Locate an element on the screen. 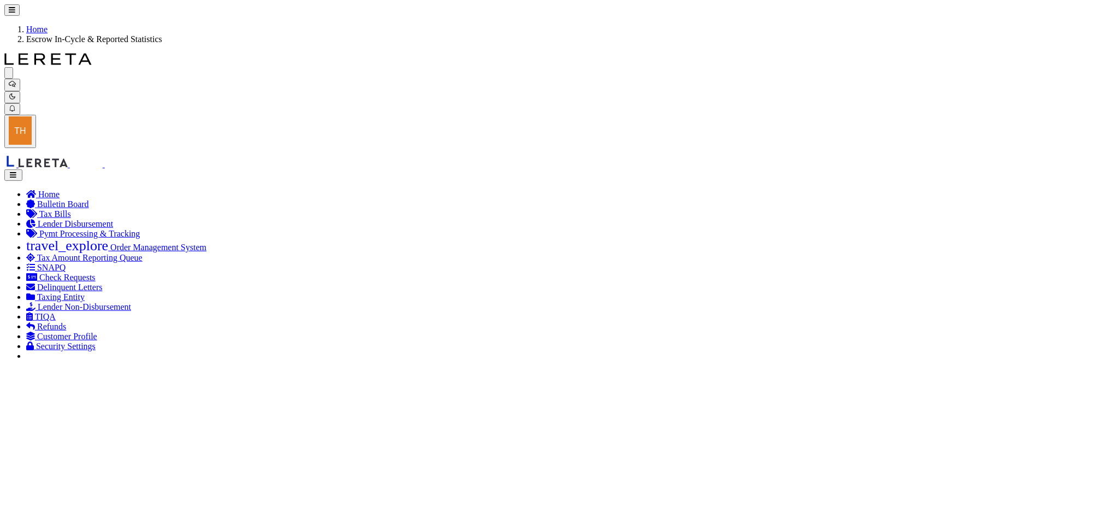 This screenshot has width=1107, height=506. a: Check Requests is located at coordinates (61, 277).